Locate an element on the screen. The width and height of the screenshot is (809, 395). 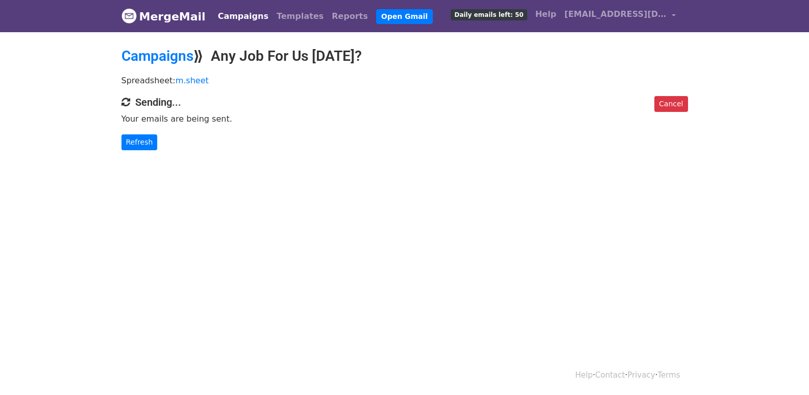
a: MergeMail is located at coordinates (163, 16).